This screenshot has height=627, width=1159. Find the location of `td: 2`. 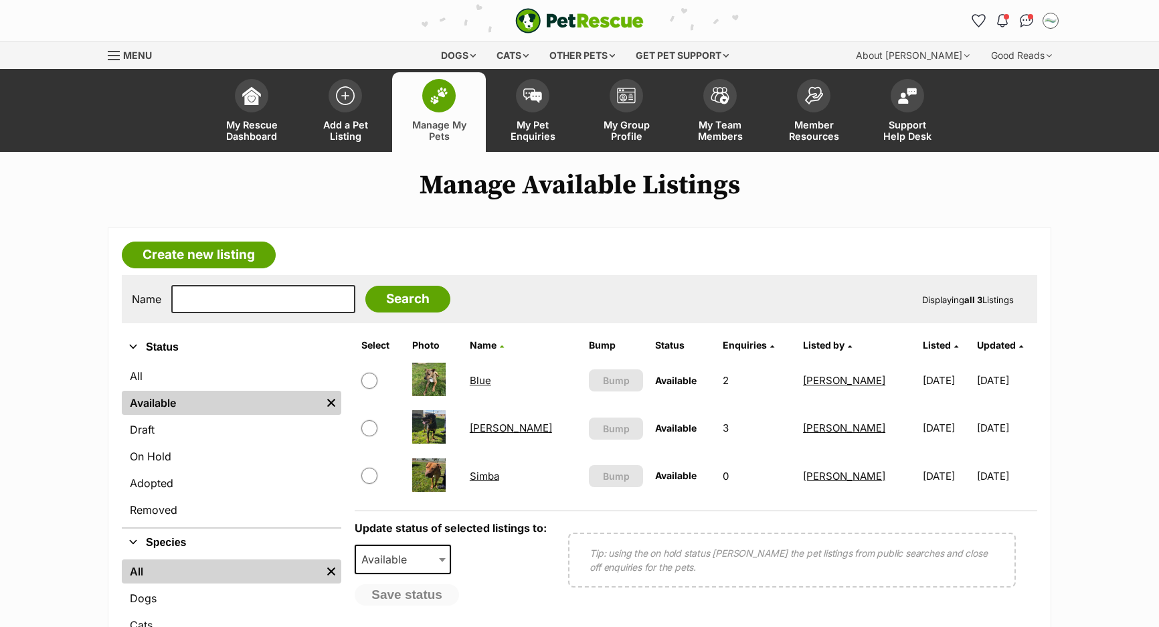

td: 2 is located at coordinates (757, 380).